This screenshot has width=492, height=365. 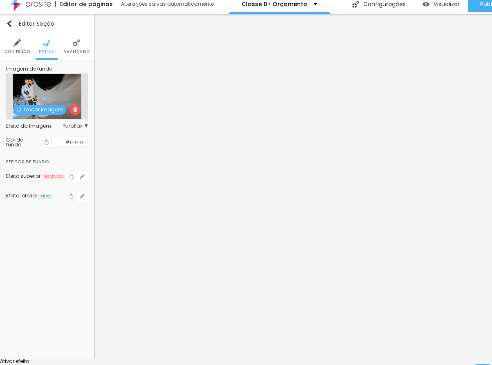 I want to click on span: Parallax, so click(x=75, y=126).